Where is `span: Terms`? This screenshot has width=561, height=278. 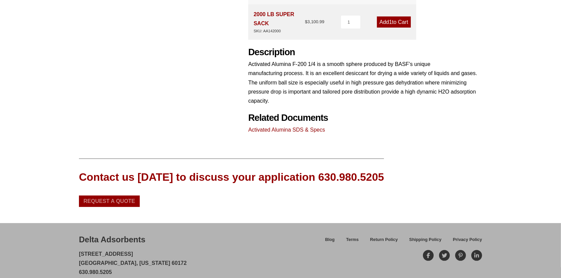 span: Terms is located at coordinates (352, 239).